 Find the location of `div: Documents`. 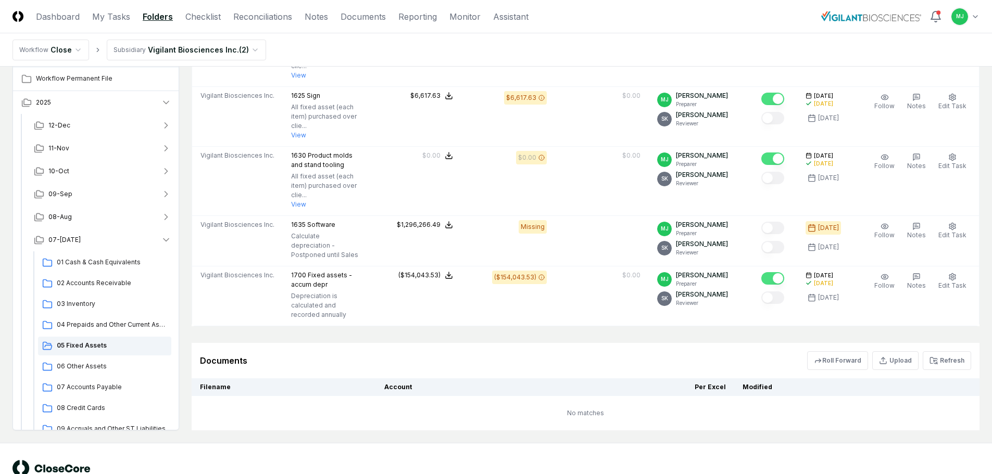

div: Documents is located at coordinates (223, 361).